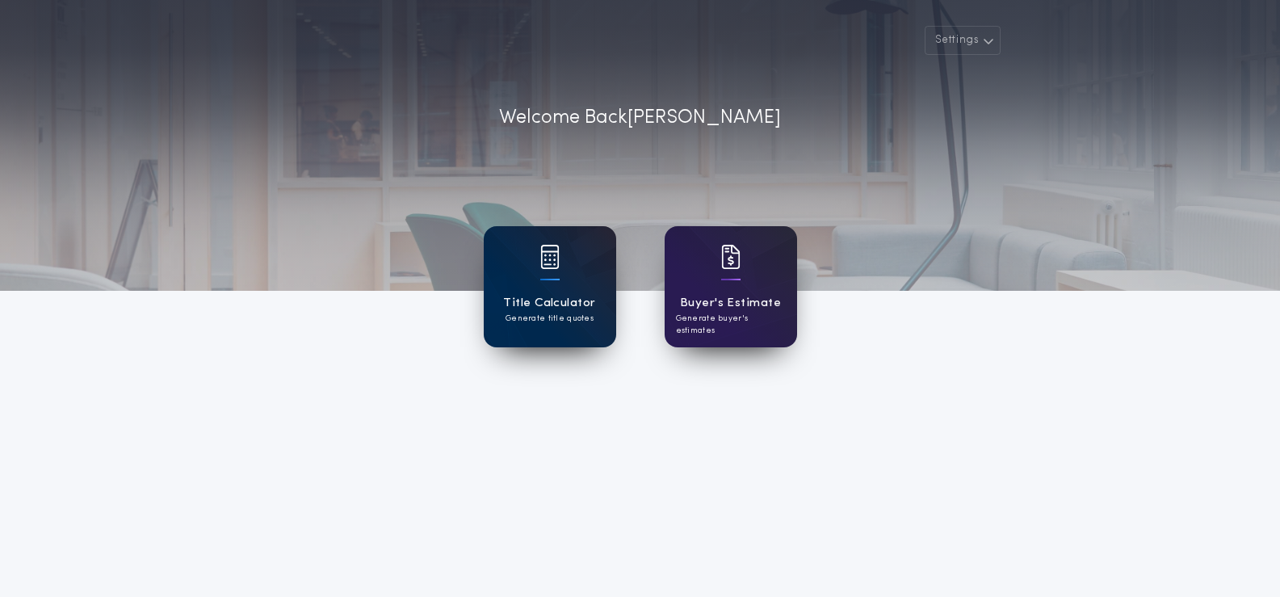 The height and width of the screenshot is (597, 1280). I want to click on button: Settings, so click(962, 40).